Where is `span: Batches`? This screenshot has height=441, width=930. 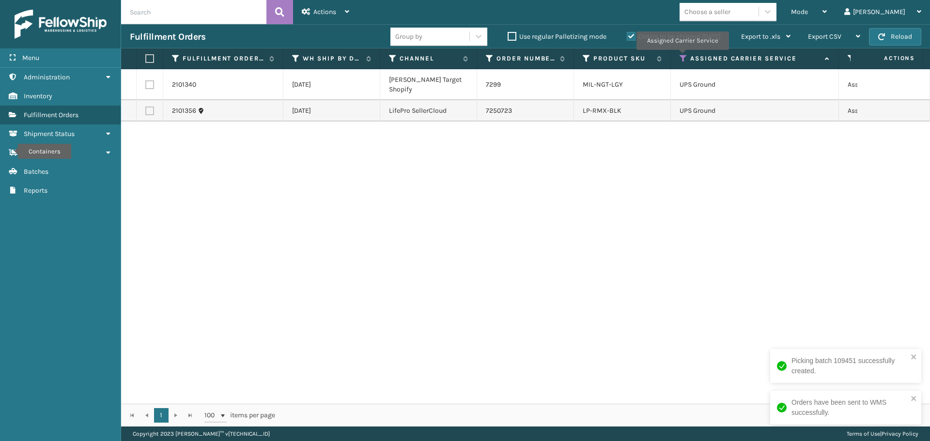 span: Batches is located at coordinates (36, 172).